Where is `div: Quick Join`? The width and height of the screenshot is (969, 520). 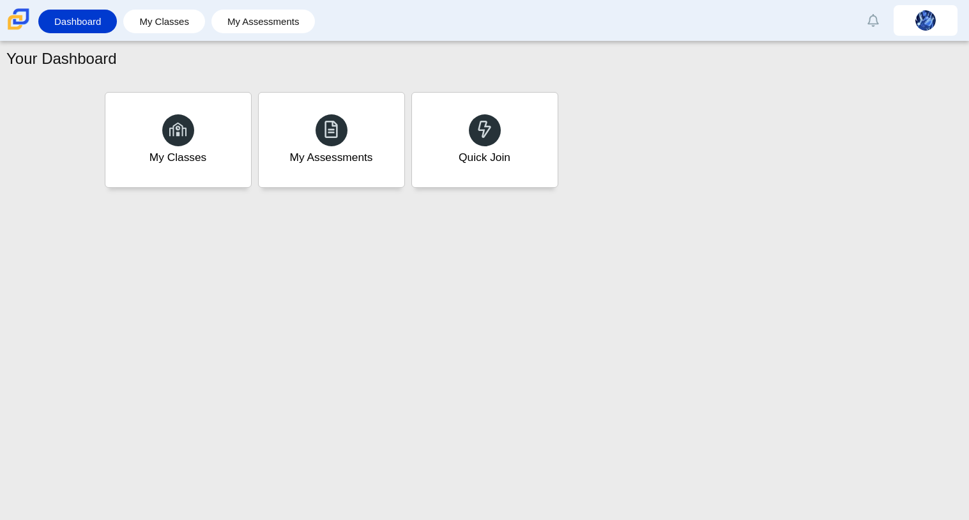
div: Quick Join is located at coordinates (484, 157).